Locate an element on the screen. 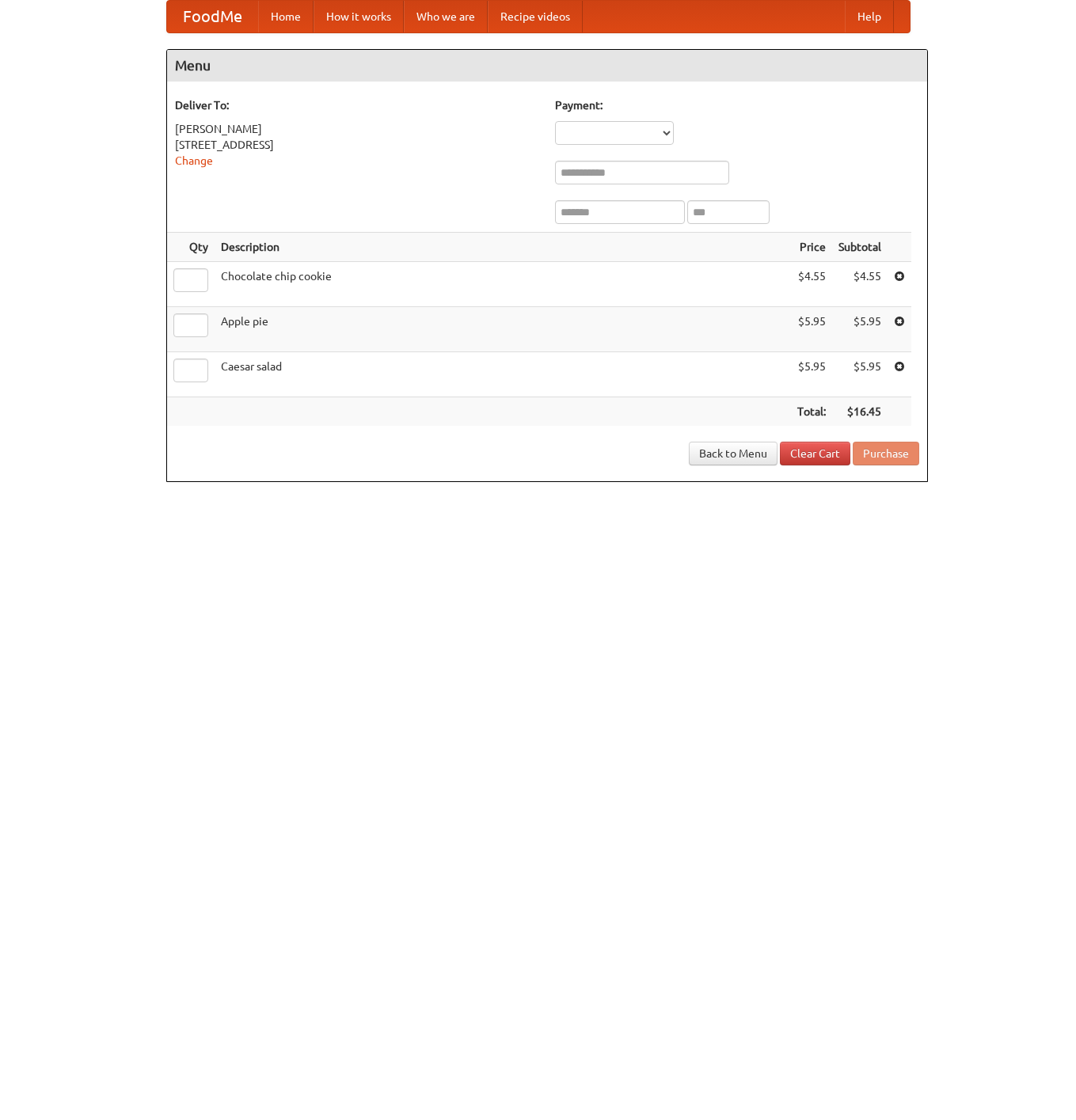 The height and width of the screenshot is (1120, 1076). a: Who we are is located at coordinates (446, 17).